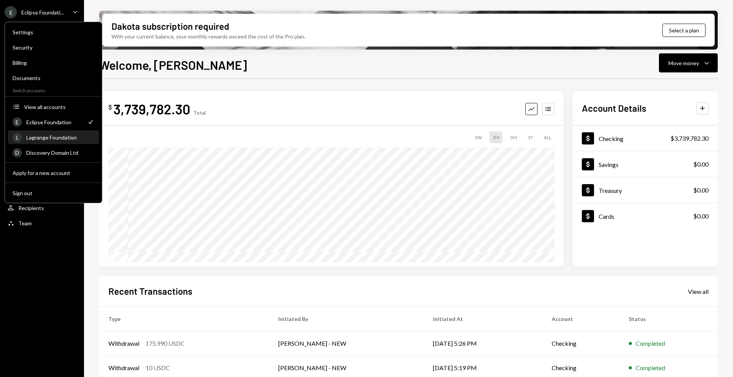  What do you see at coordinates (53, 173) in the screenshot?
I see `button: Apply for a new account` at bounding box center [53, 173].